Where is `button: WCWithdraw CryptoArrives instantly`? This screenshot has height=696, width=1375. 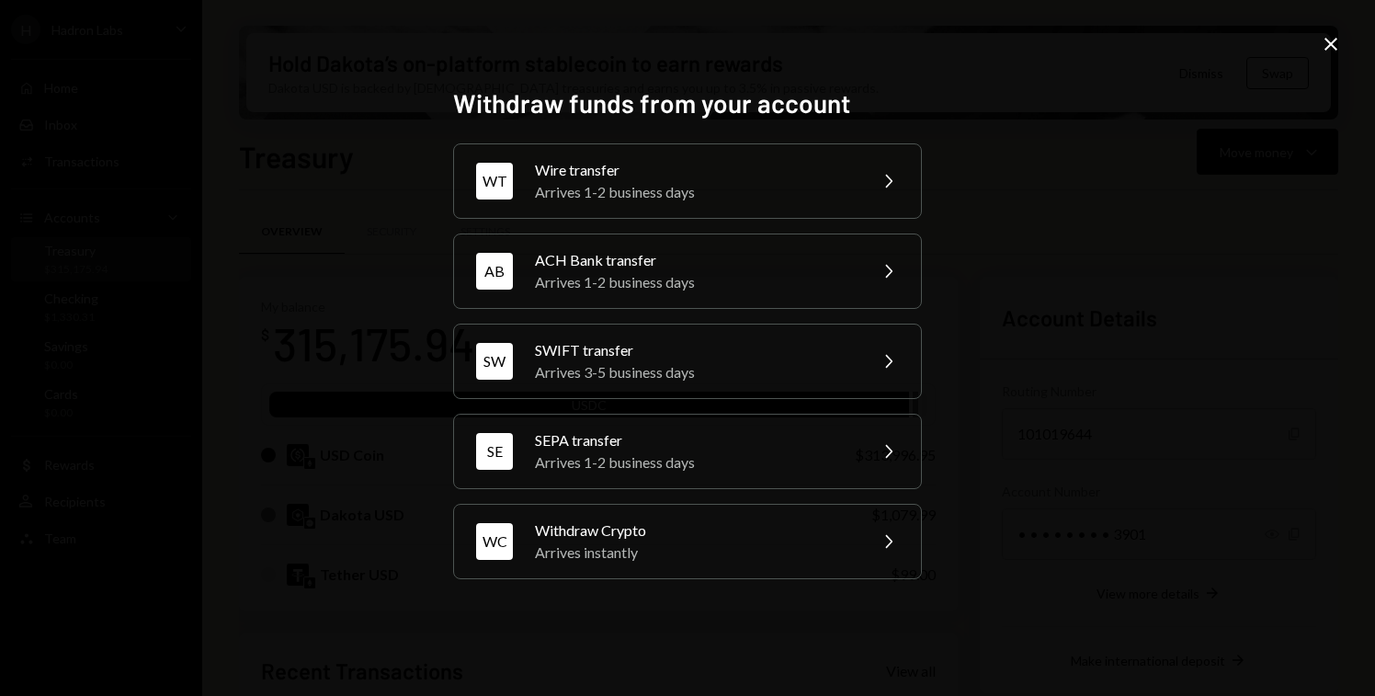 button: WCWithdraw CryptoArrives instantly is located at coordinates (687, 541).